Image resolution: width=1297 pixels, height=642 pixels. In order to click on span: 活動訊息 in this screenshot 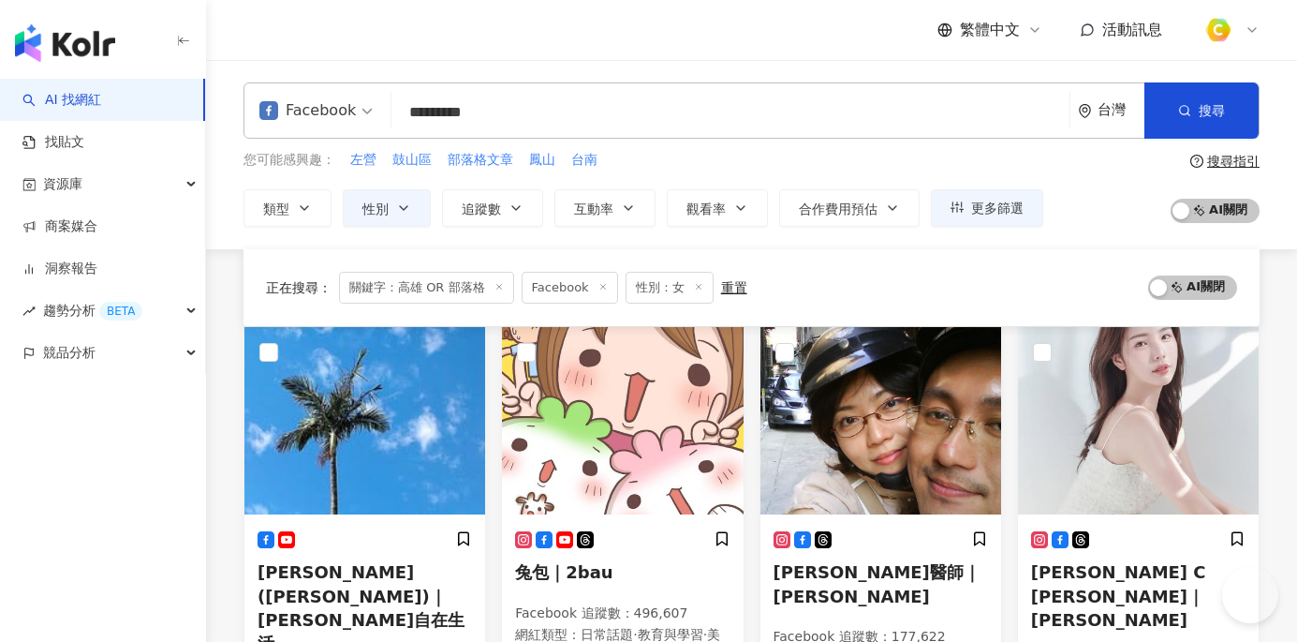, I will do `click(1132, 29)`.